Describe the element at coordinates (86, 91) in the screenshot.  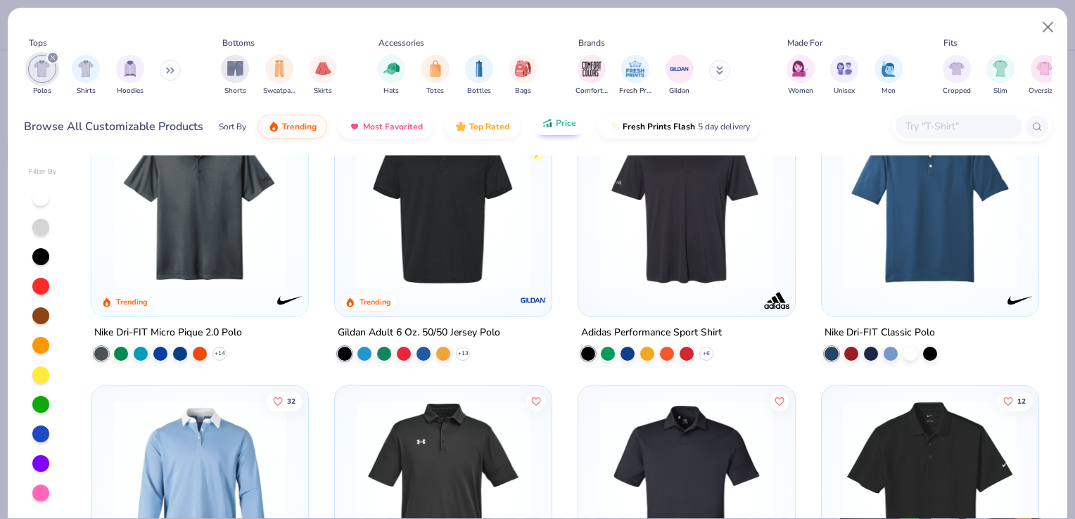
I see `span: Shirts` at that location.